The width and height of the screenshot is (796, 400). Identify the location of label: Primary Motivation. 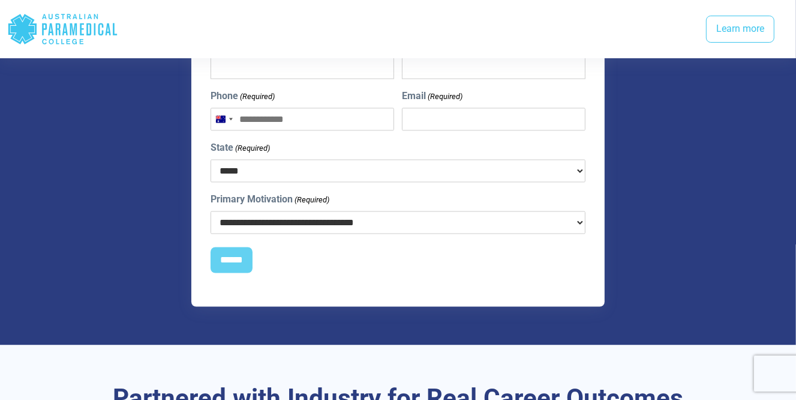
(270, 199).